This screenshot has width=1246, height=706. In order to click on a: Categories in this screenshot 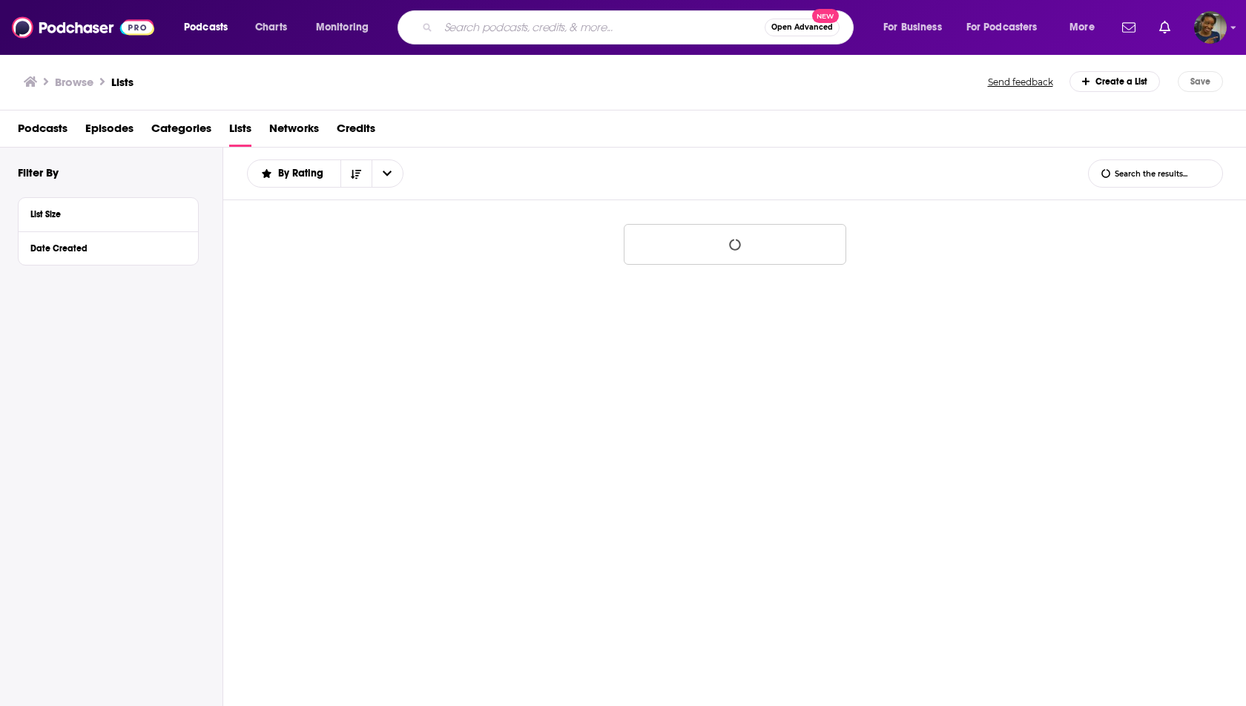, I will do `click(181, 131)`.